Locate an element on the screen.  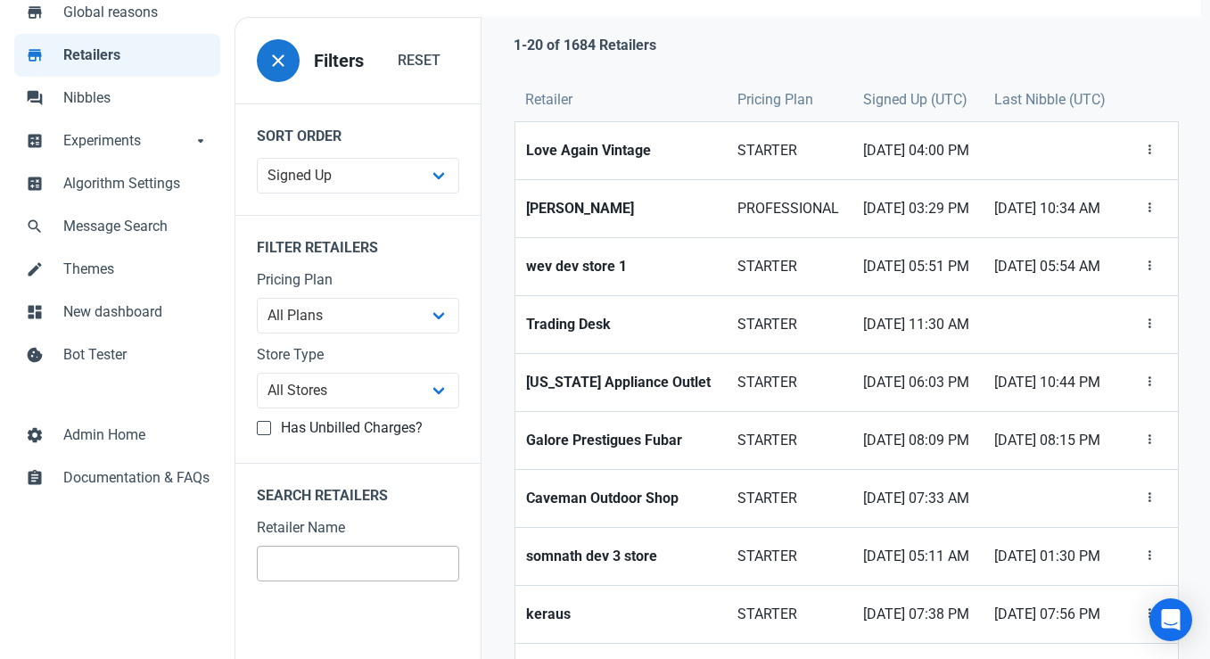
span: Bot Tester is located at coordinates (136, 355).